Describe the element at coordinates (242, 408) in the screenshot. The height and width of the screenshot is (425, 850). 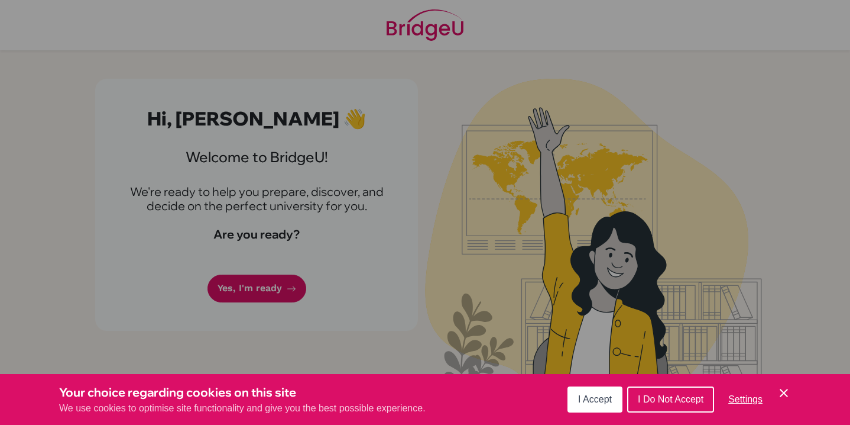
I see `p: We use cookies to optimise site functionality and give you the best possible experience.` at that location.